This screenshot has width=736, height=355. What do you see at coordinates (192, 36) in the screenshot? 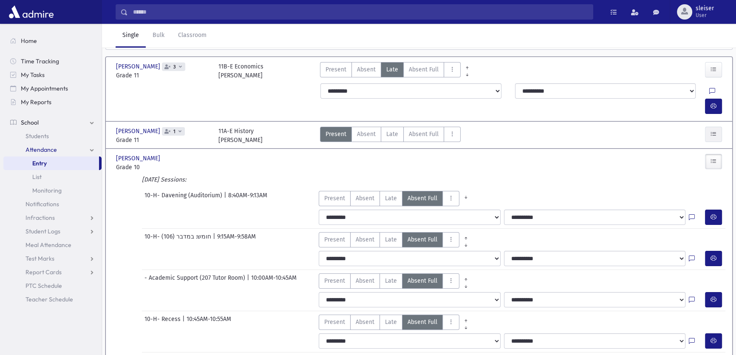
I see `a: Classroom` at bounding box center [192, 36].